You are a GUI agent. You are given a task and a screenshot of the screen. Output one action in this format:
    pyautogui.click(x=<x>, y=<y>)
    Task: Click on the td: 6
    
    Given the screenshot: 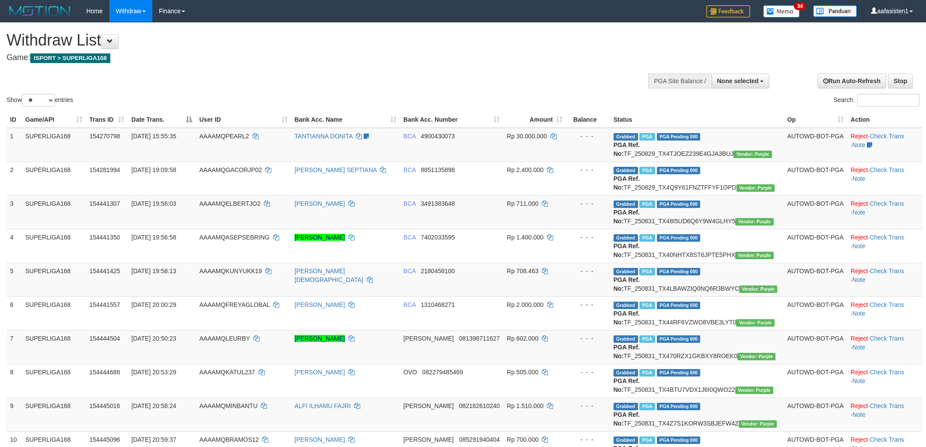 What is the action you would take?
    pyautogui.click(x=14, y=313)
    